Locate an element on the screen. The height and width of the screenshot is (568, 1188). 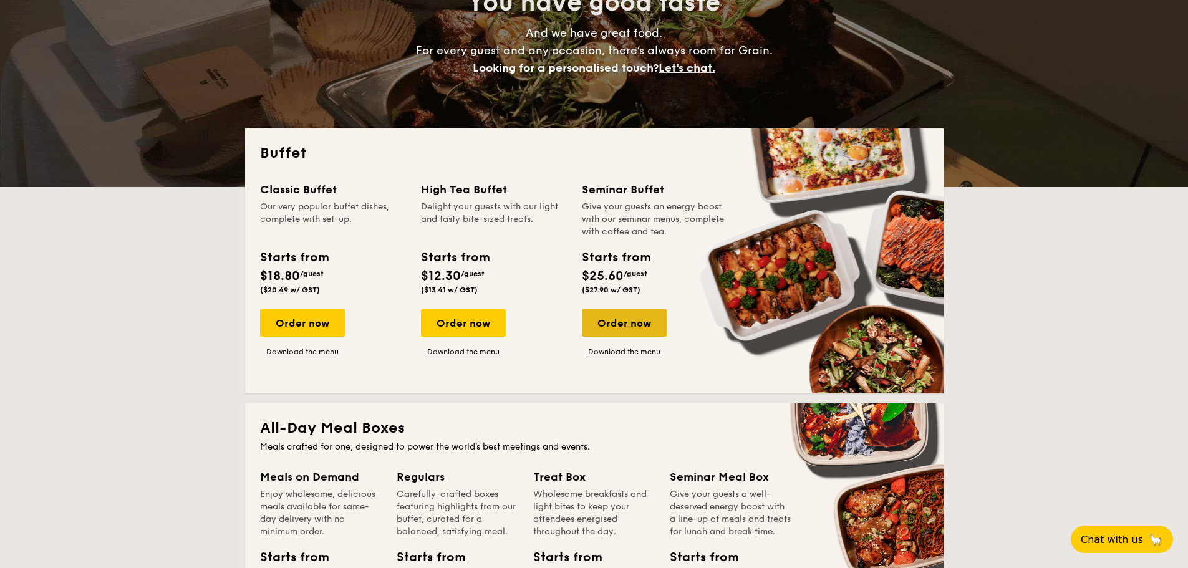
div: Carefully-crafted boxes featuring highlights from our buffet, curated for a balanced, satisfying ... is located at coordinates (457, 513).